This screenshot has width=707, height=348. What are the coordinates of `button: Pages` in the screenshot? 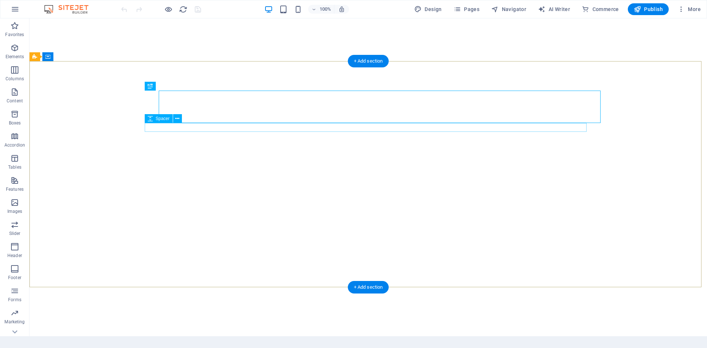 It's located at (467, 9).